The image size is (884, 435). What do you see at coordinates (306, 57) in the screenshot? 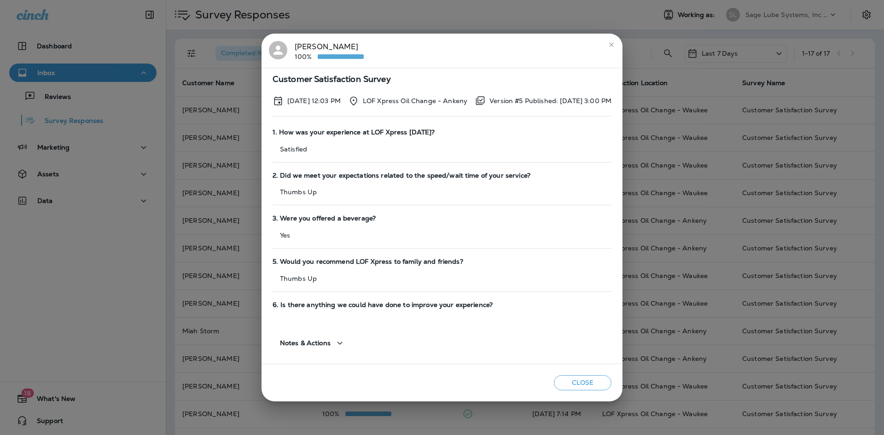
I see `p: 100%` at bounding box center [306, 57].